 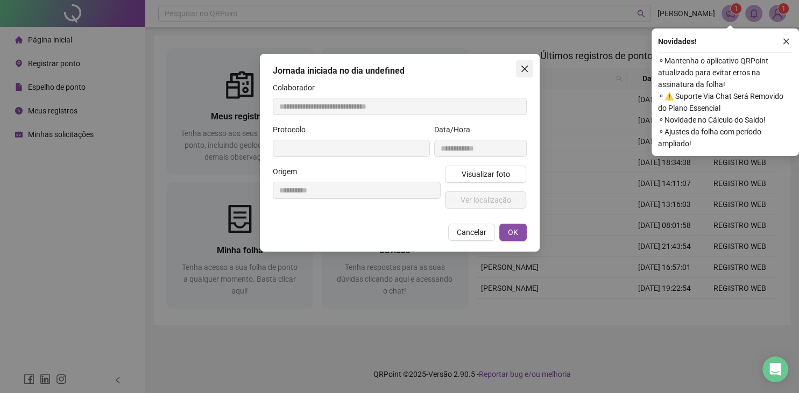 I want to click on div: Open Intercom Messenger, so click(x=776, y=370).